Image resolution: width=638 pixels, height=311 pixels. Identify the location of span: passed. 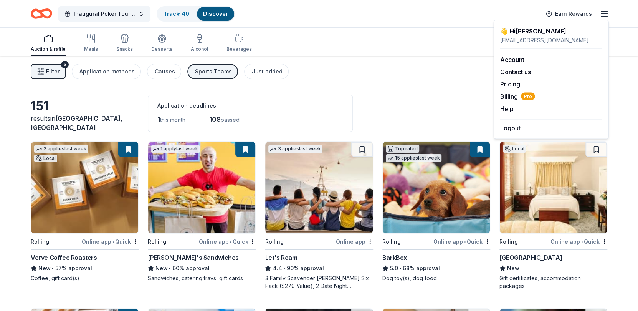
(230, 119).